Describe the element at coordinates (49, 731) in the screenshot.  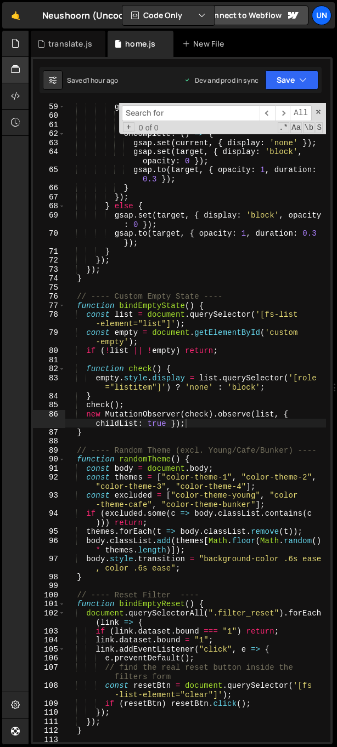
I see `div: 112` at that location.